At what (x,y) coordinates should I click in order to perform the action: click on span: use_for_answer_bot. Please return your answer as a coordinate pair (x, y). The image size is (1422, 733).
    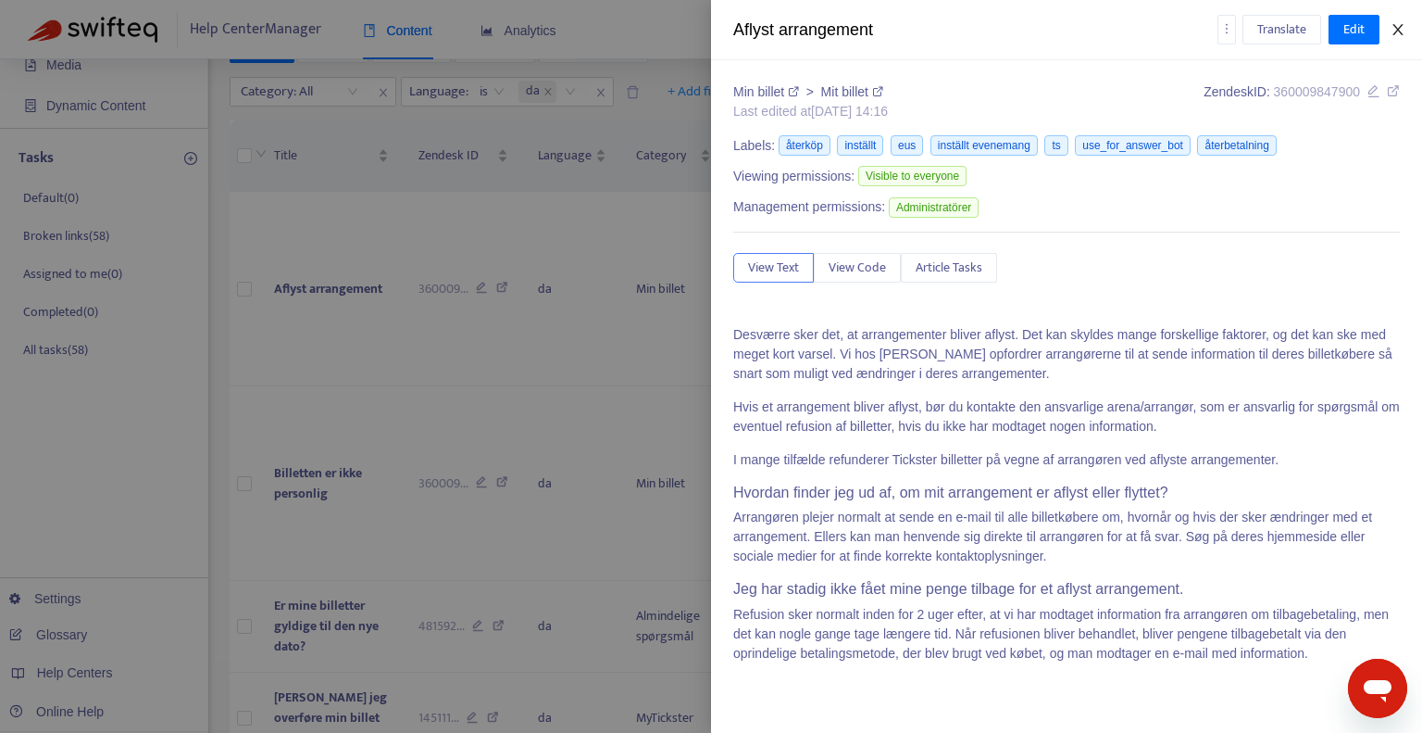
    Looking at the image, I should click on (1133, 145).